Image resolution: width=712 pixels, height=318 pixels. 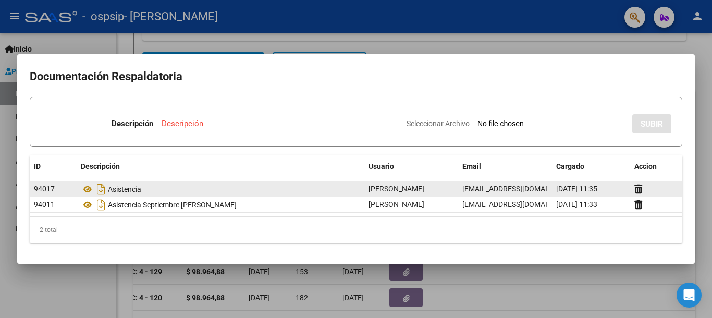 I want to click on button: SUBIR, so click(x=652, y=124).